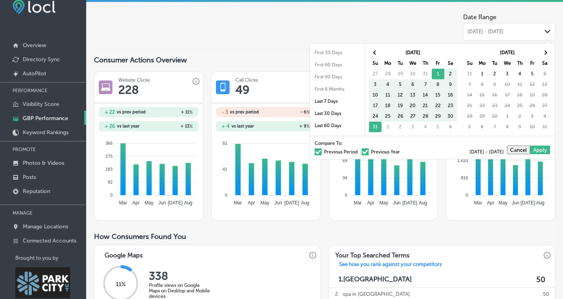  What do you see at coordinates (541, 279) in the screenshot?
I see `label: 50` at bounding box center [541, 279].